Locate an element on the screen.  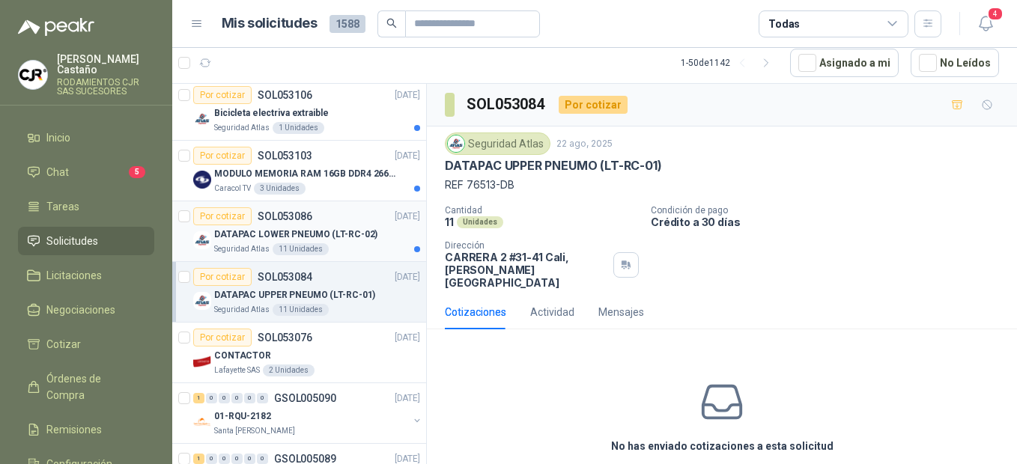
a: Licitaciones is located at coordinates (86, 276).